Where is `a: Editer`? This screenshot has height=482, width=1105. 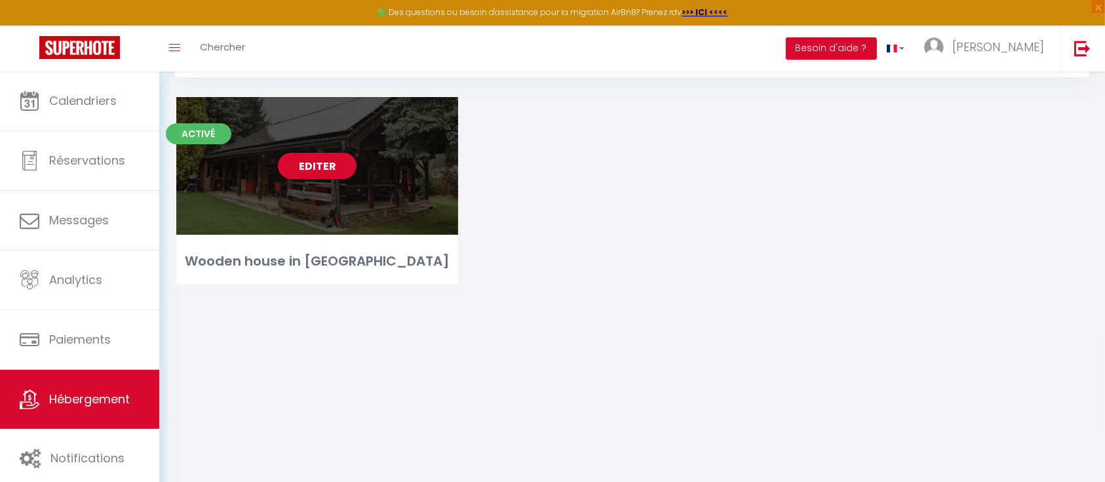
a: Editer is located at coordinates (317, 166).